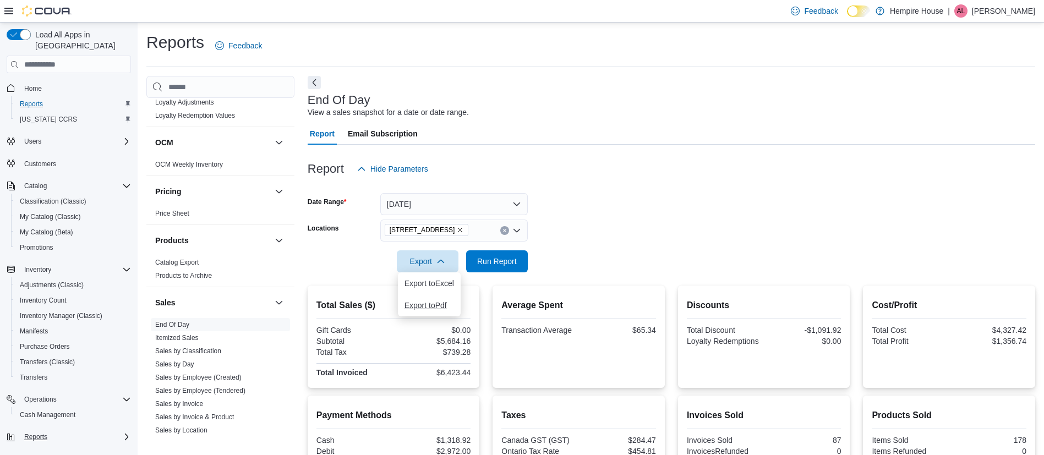  Describe the element at coordinates (69, 399) in the screenshot. I see `button: Operations` at that location.